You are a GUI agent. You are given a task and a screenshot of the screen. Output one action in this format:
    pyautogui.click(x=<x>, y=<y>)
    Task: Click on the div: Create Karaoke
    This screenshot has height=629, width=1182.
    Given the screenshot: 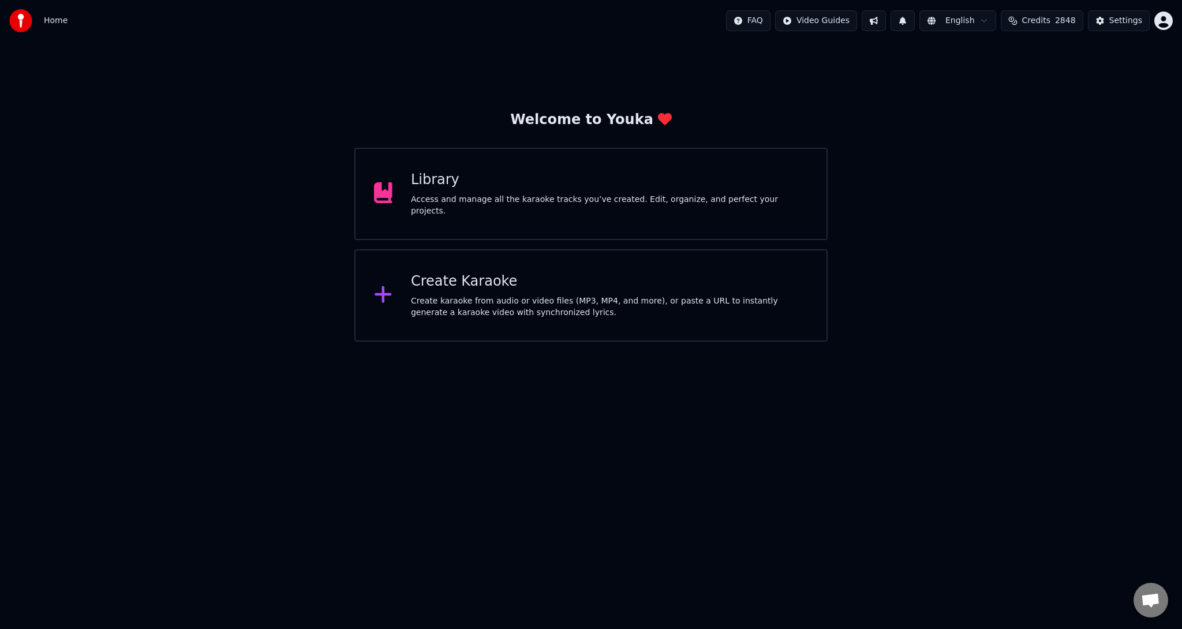 What is the action you would take?
    pyautogui.click(x=610, y=282)
    